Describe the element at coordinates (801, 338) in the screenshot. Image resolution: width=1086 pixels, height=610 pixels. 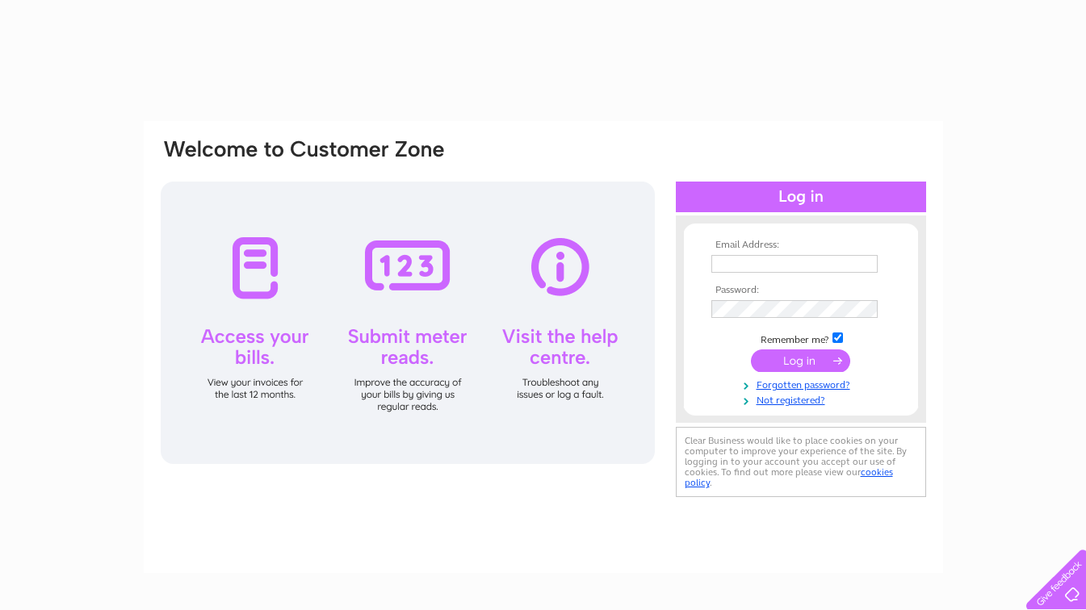
I see `td: Remember me?` at that location.